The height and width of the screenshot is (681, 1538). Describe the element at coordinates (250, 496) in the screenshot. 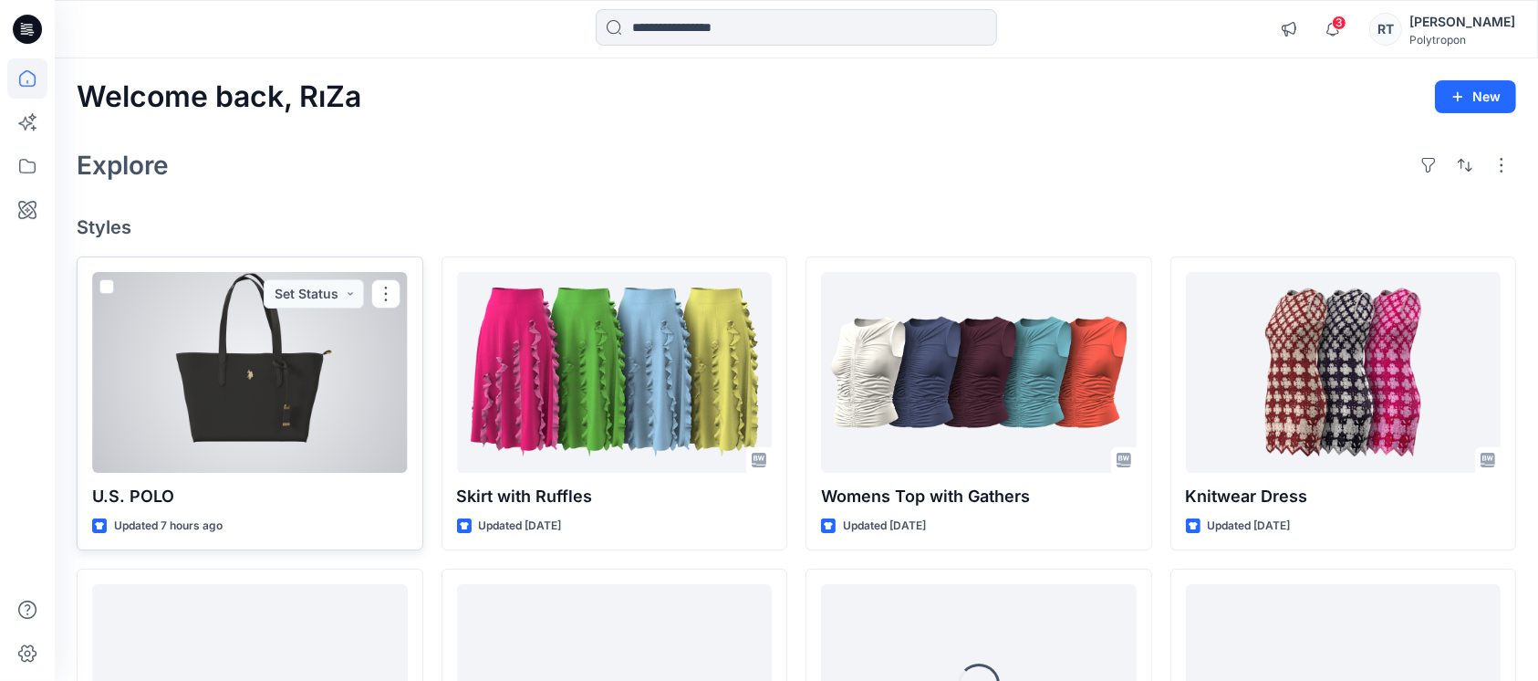

I see `p: U.S. POLO` at that location.